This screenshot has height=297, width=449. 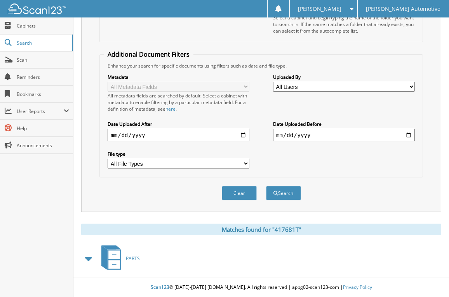 I want to click on input: start, so click(x=178, y=135).